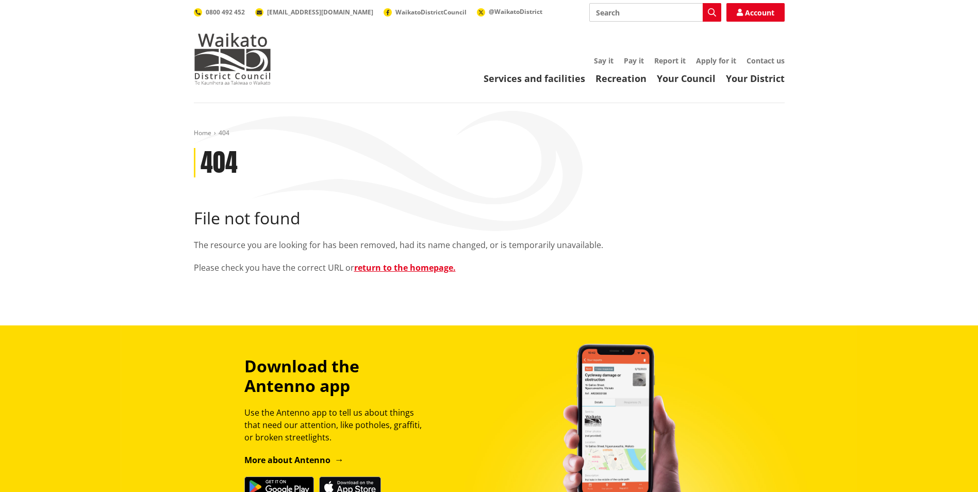  What do you see at coordinates (224, 132) in the screenshot?
I see `span: 404` at bounding box center [224, 132].